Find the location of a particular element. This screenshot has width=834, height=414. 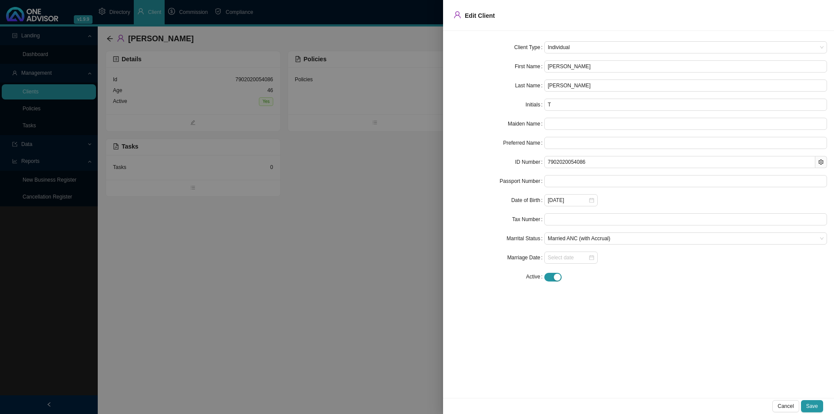

label: Initials is located at coordinates (535, 105).